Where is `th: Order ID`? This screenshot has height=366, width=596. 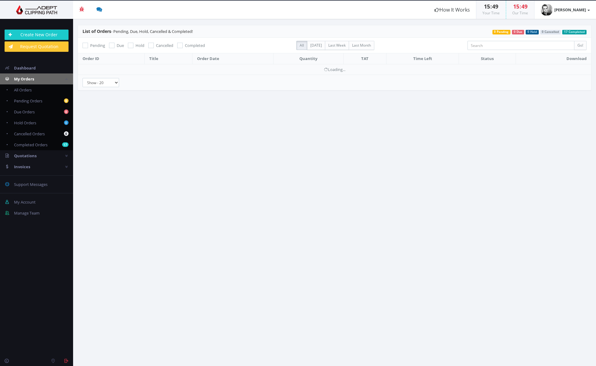 th: Order ID is located at coordinates (111, 59).